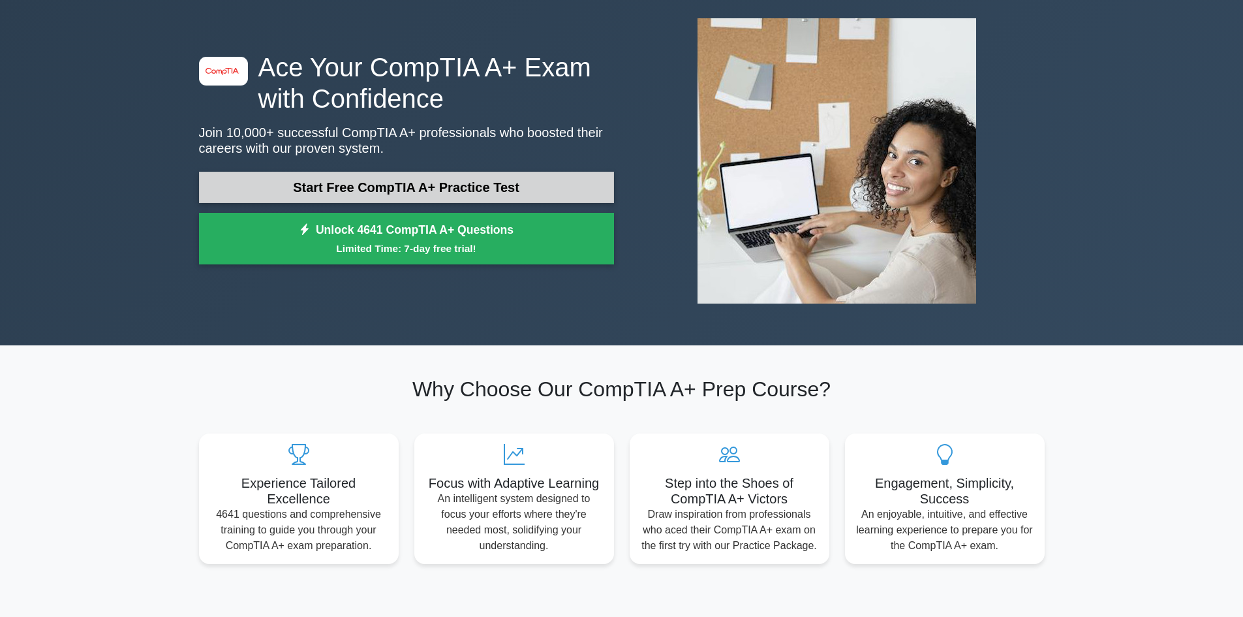 The height and width of the screenshot is (617, 1243). Describe the element at coordinates (299, 491) in the screenshot. I see `h5: Experience Tailored Excellence` at that location.